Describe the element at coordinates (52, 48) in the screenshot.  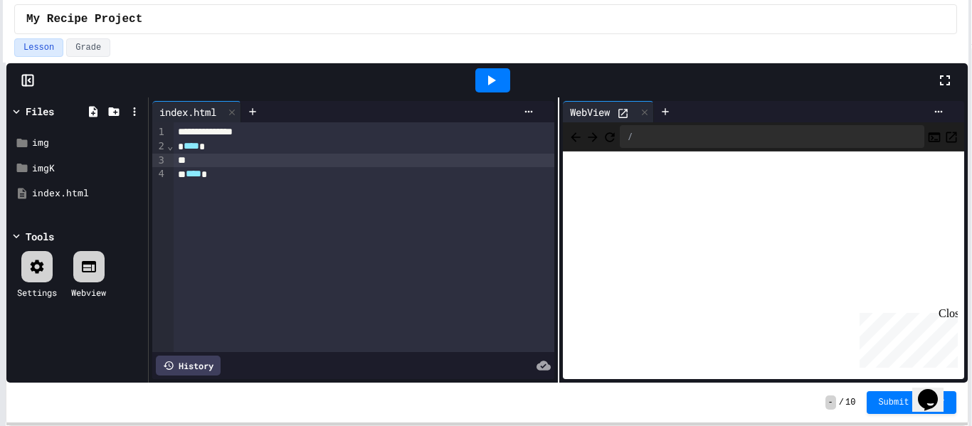
I see `div: Chat with us now!Close` at that location.